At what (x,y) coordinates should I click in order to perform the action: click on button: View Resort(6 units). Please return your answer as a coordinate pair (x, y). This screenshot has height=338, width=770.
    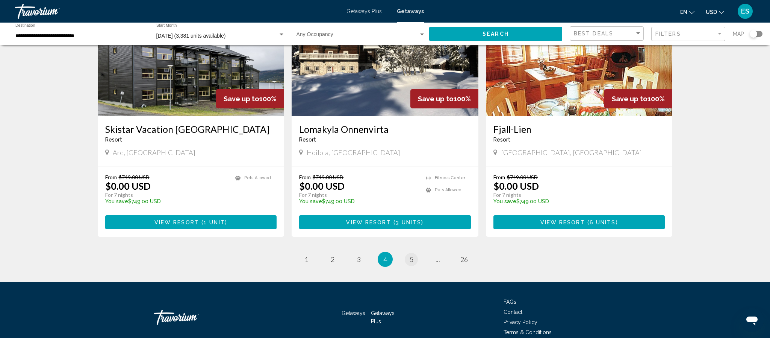
    Looking at the image, I should click on (579, 222).